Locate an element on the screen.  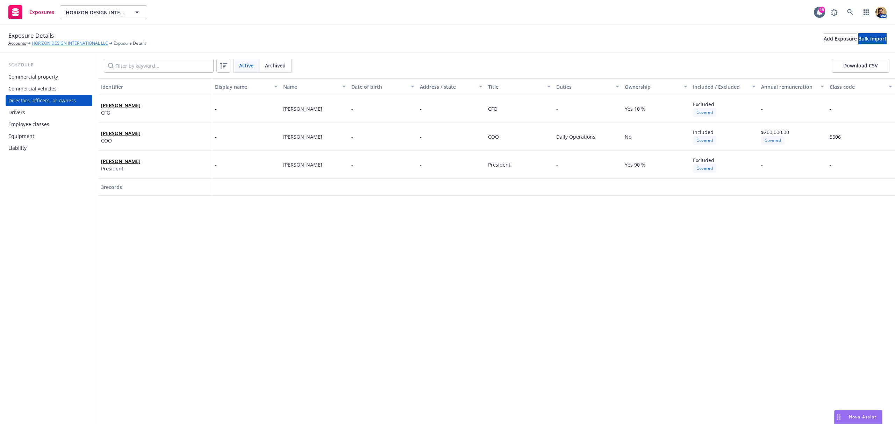
div: Drivers is located at coordinates (17, 113).